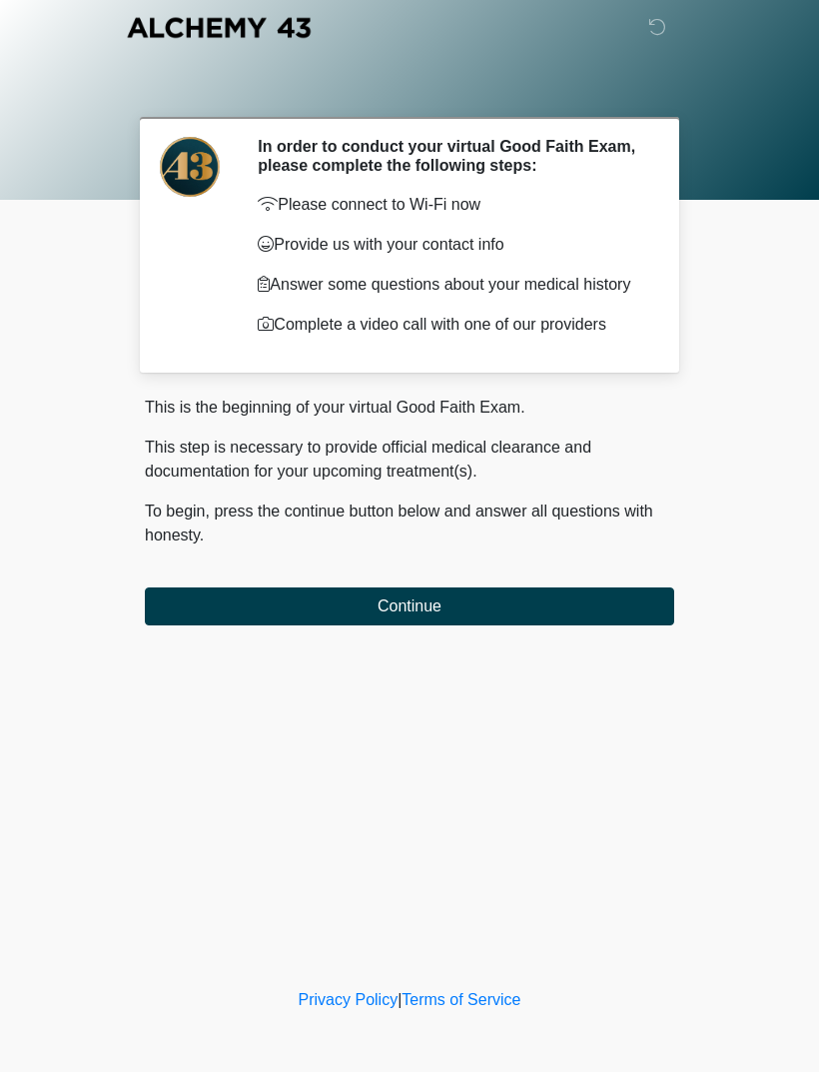 The image size is (819, 1072). I want to click on p: Complete a video call with one of our providers, so click(451, 325).